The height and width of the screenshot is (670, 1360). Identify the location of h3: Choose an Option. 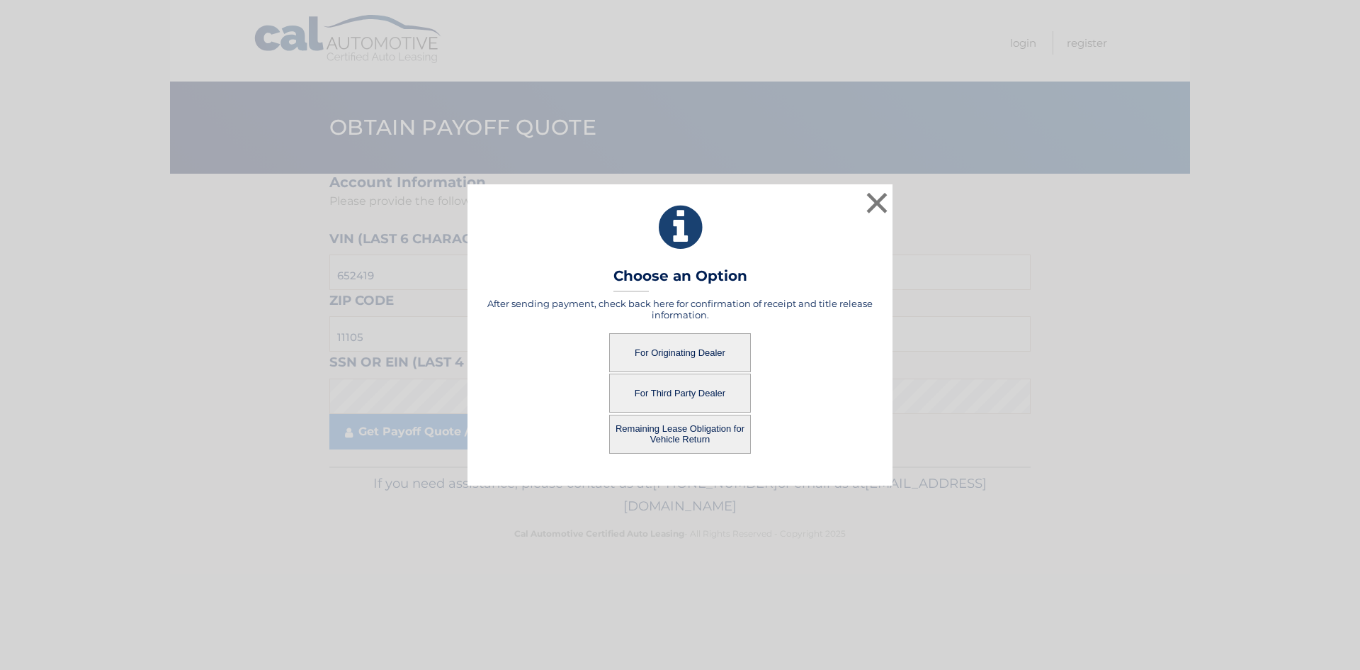
(680, 279).